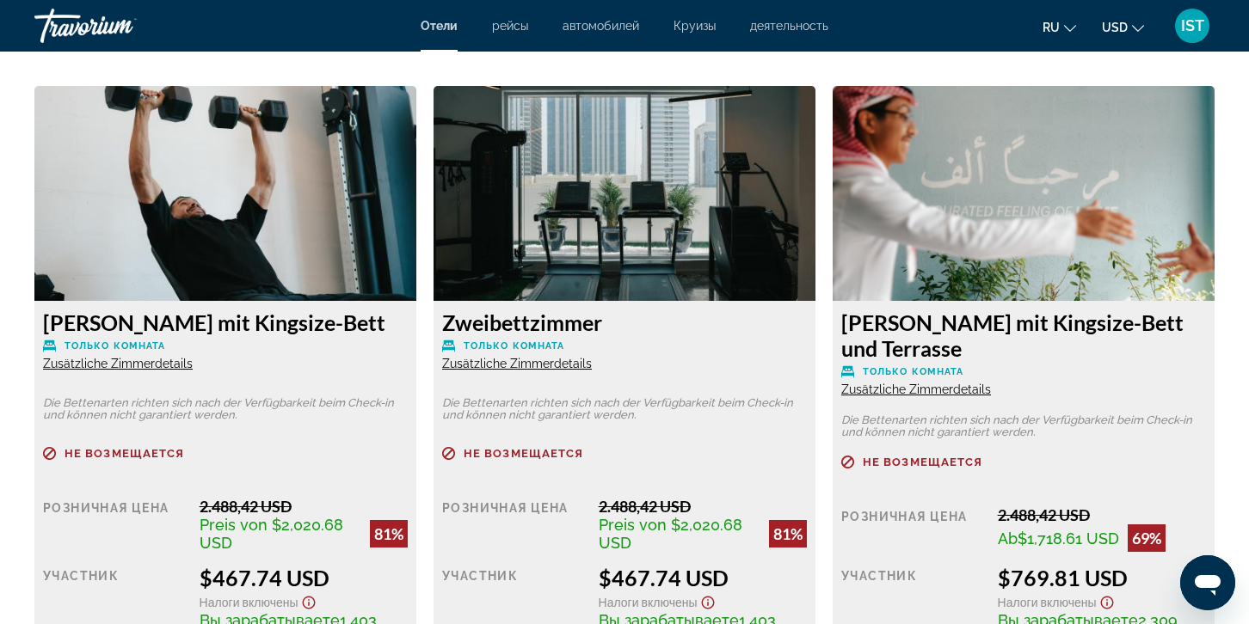 This screenshot has width=1249, height=624. What do you see at coordinates (439, 26) in the screenshot?
I see `span: Отели` at bounding box center [439, 26].